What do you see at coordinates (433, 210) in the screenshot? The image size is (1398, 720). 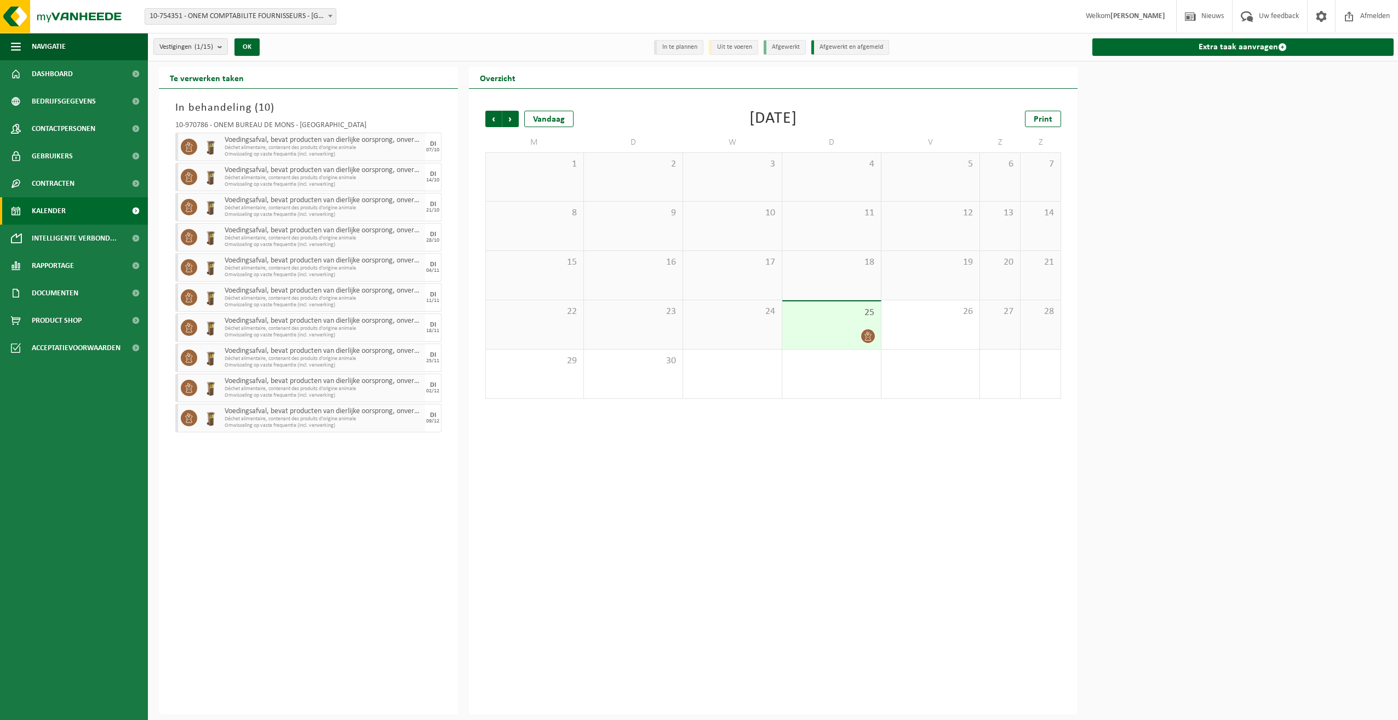 I see `div: 21/10` at bounding box center [433, 210].